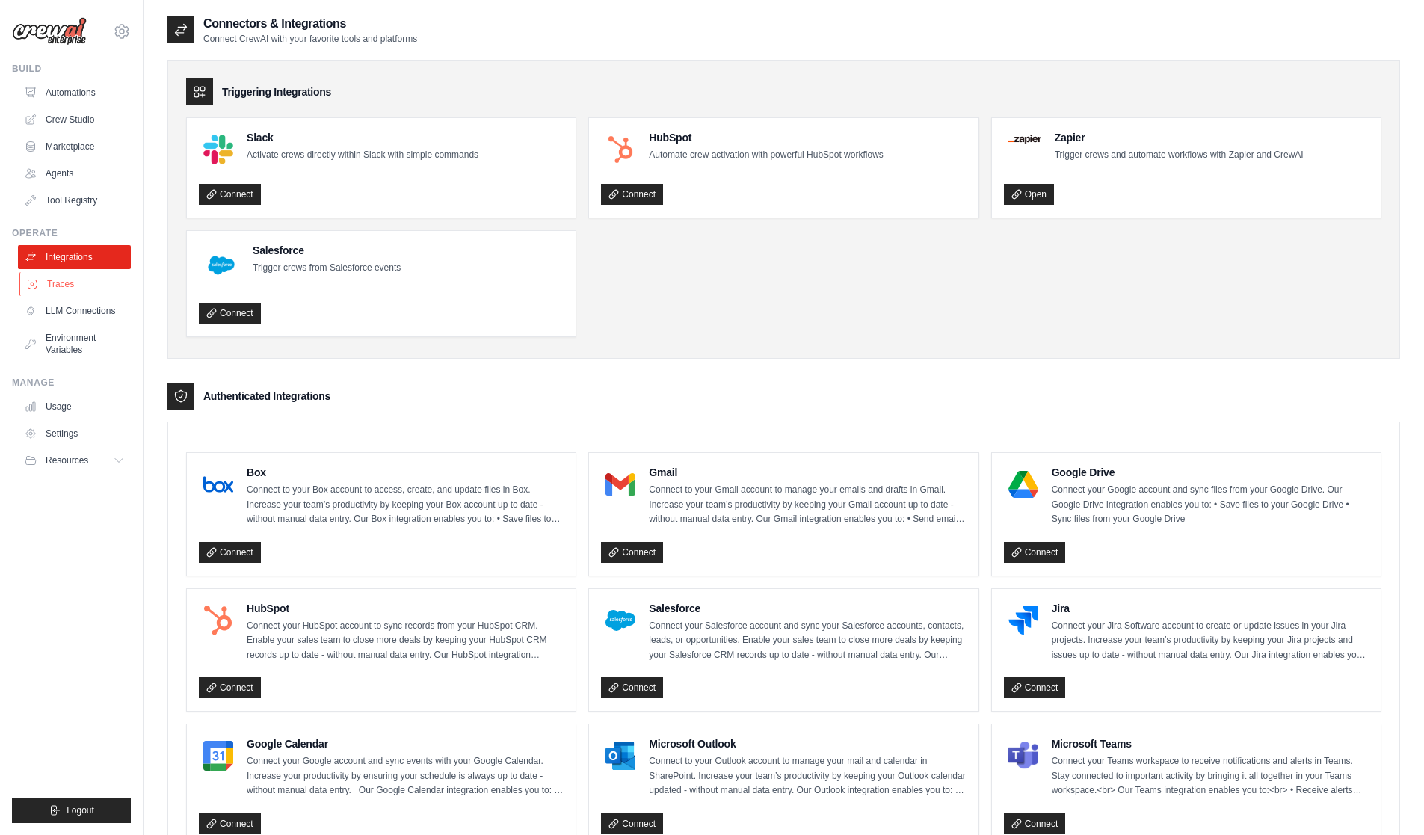 This screenshot has height=835, width=1424. Describe the element at coordinates (807, 640) in the screenshot. I see `p: Connect your Salesforce account and sync your Salesforce accounts, contacts, leads, or opportunit...` at that location.